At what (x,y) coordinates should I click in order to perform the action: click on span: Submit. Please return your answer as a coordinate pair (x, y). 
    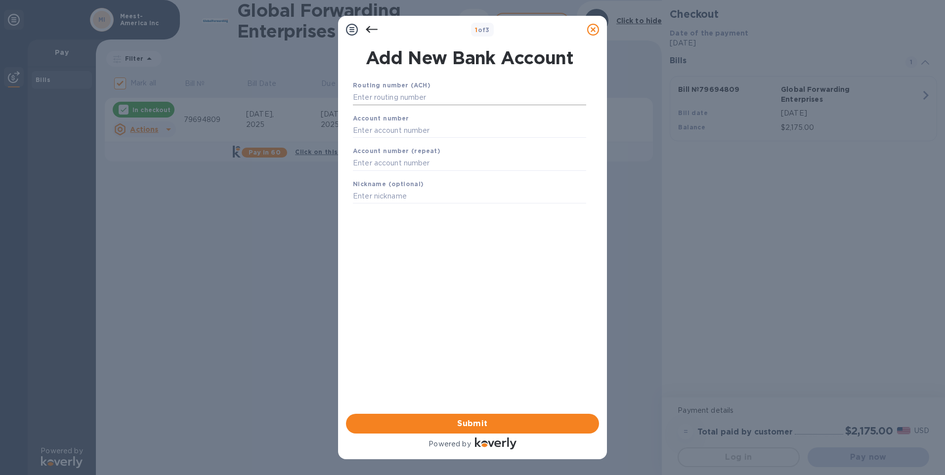
    Looking at the image, I should click on (472, 424).